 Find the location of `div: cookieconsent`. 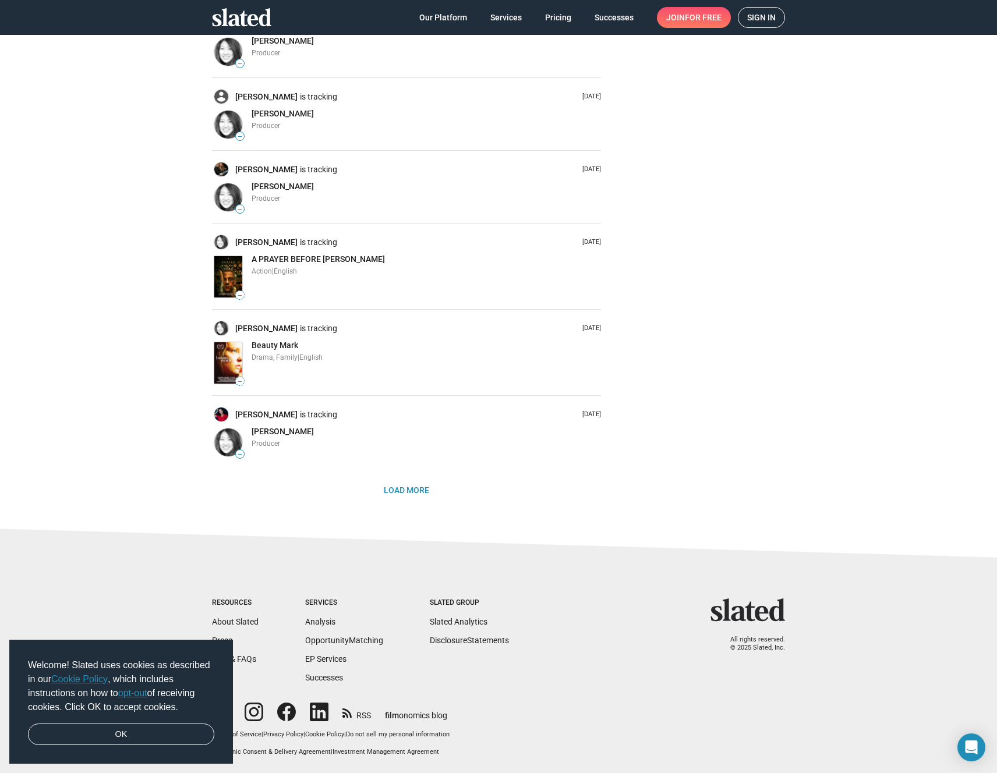

div: cookieconsent is located at coordinates (121, 702).